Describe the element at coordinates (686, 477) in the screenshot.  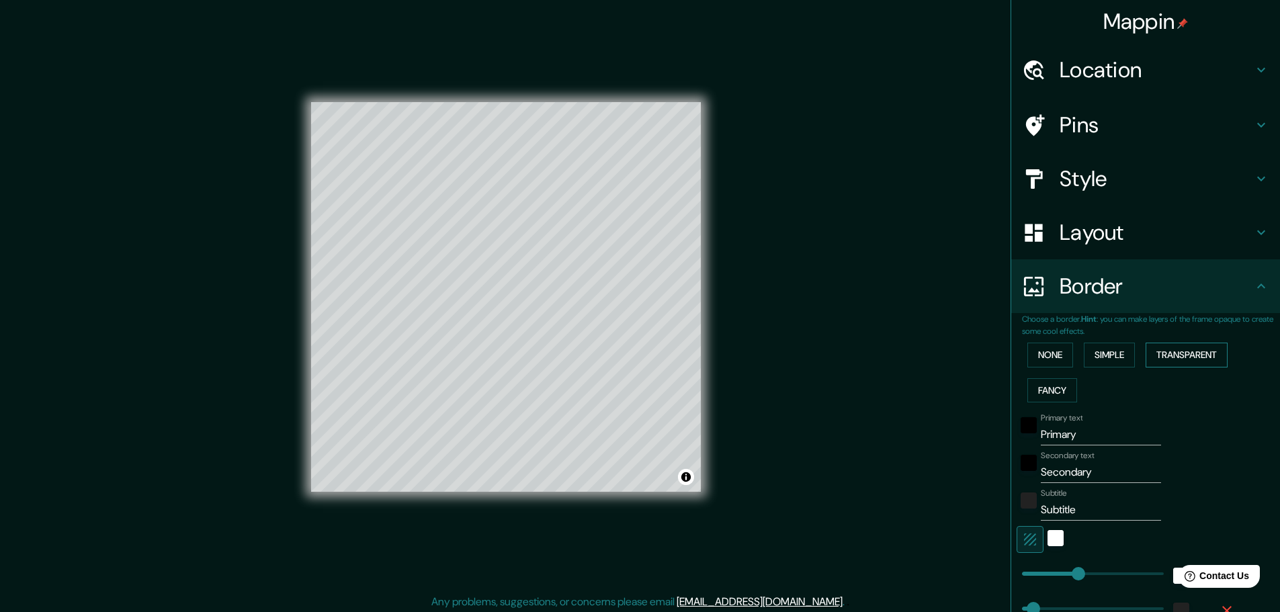
I see `button: Toggle attribution` at that location.